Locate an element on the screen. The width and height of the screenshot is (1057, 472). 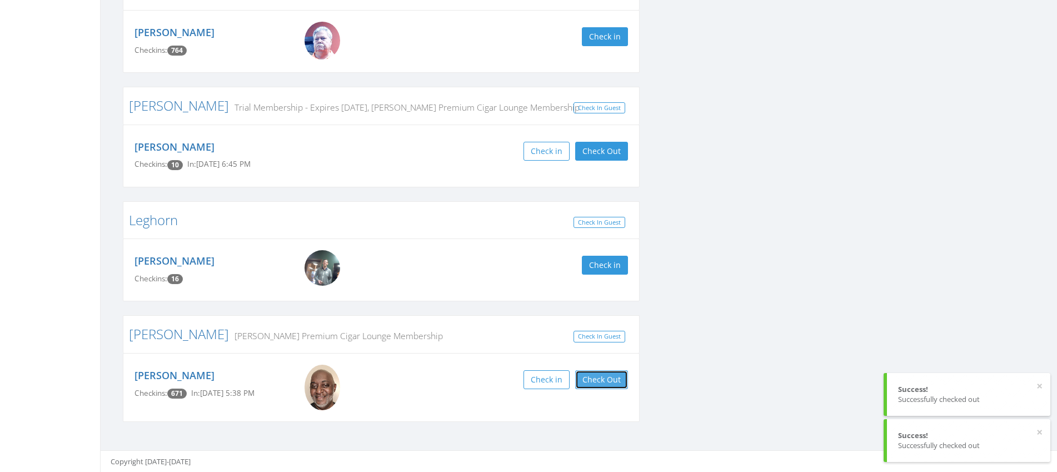
img: Big_Mike.jpg is located at coordinates (322, 41).